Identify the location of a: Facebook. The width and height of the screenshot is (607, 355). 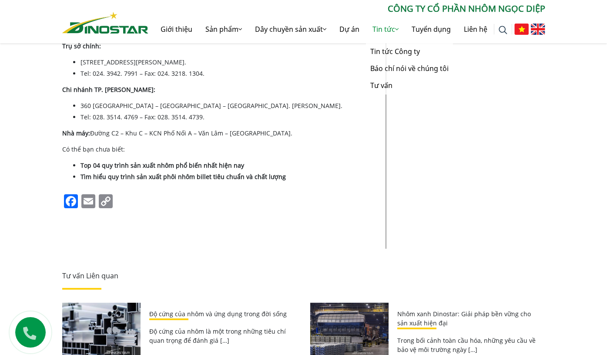
(71, 202).